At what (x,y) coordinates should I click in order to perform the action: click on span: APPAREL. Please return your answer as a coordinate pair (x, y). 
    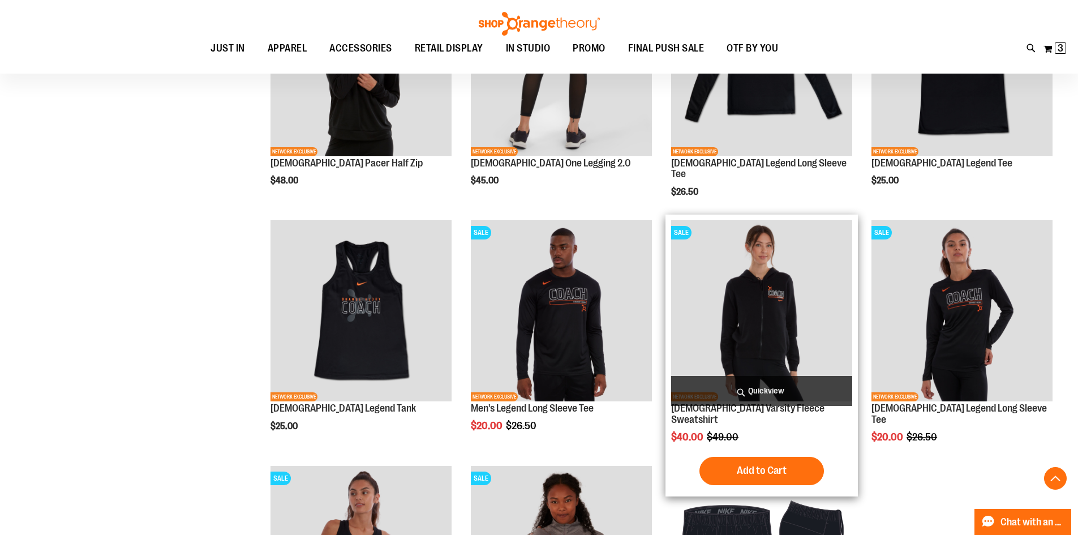
    Looking at the image, I should click on (288, 48).